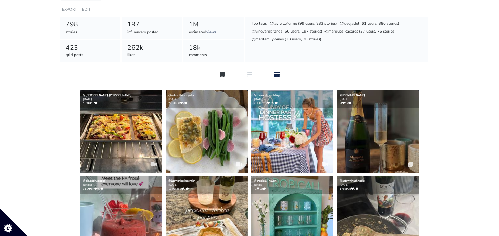  What do you see at coordinates (303, 24) in the screenshot?
I see `div: @lavieilleferme (99 users, 233 stories)` at bounding box center [303, 24].